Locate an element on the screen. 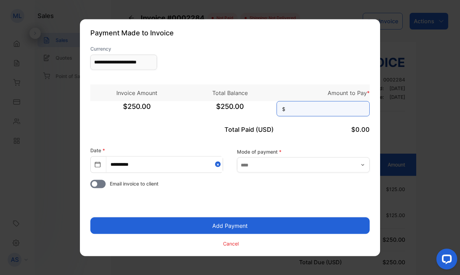 The height and width of the screenshot is (275, 460). button: Add Payment is located at coordinates (230, 226).